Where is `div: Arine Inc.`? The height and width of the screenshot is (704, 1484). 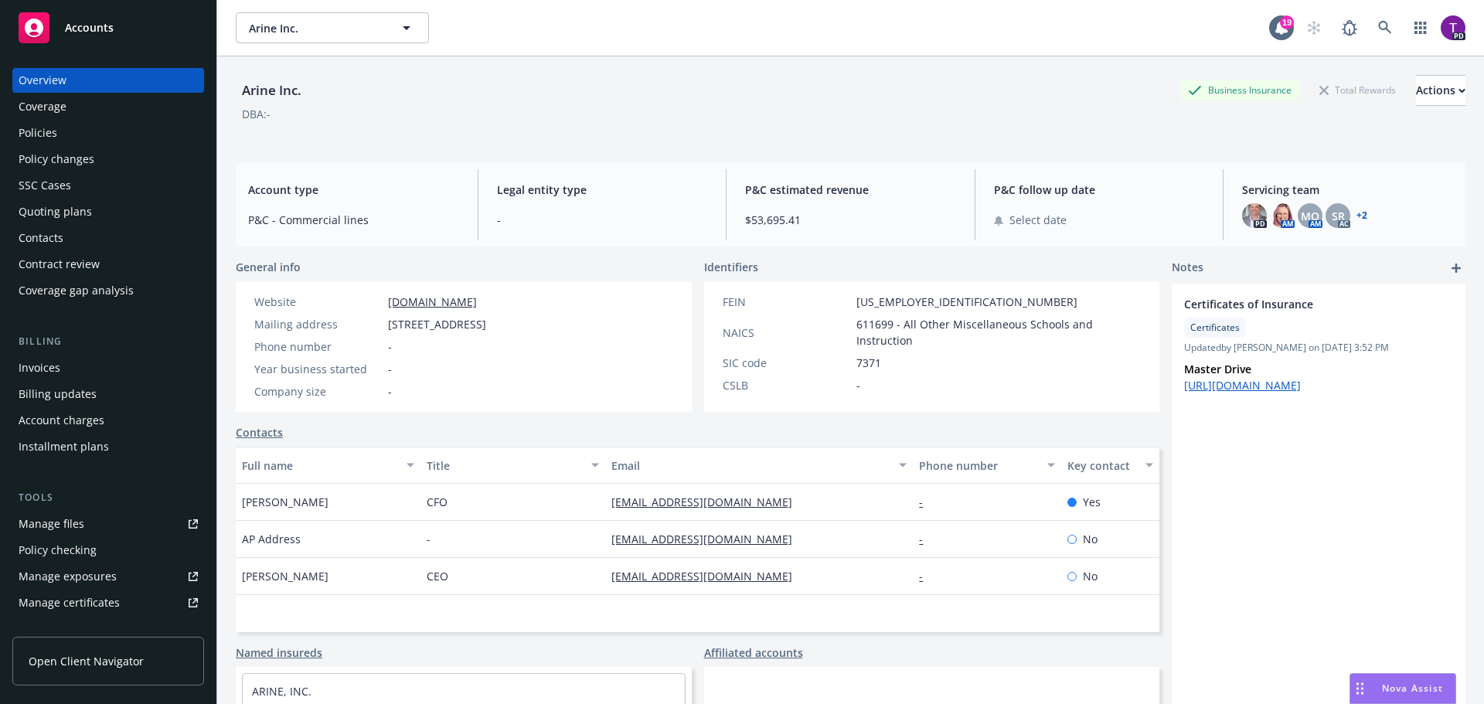 div: Arine Inc. is located at coordinates (271, 90).